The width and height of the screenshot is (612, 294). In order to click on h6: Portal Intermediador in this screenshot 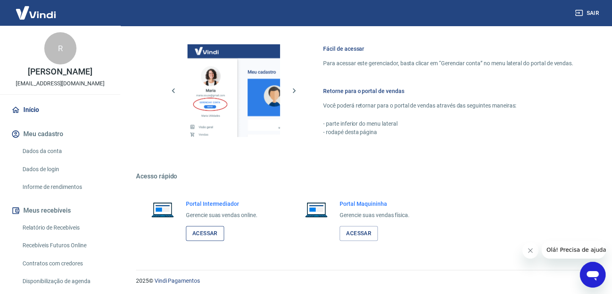, I will do `click(222, 204)`.